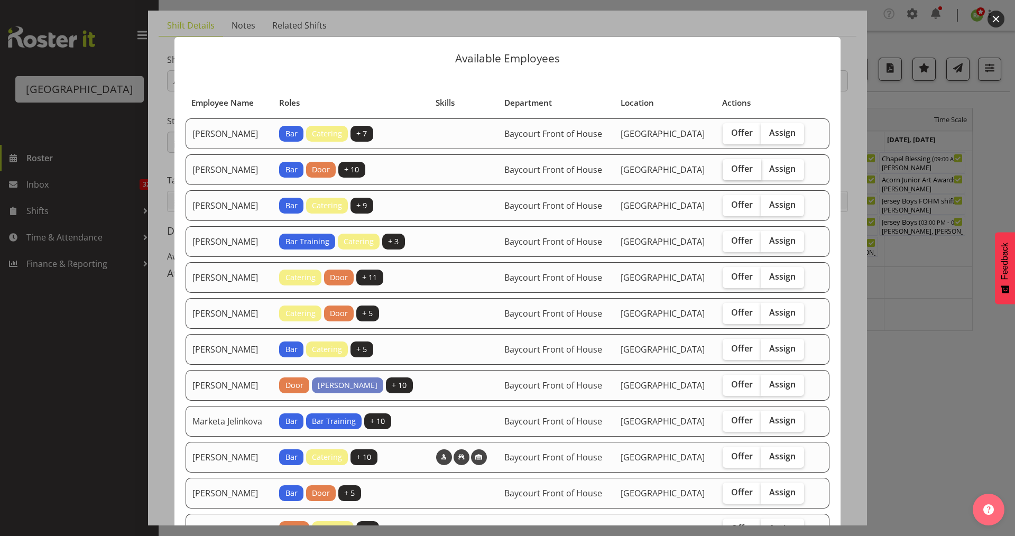 Image resolution: width=1015 pixels, height=536 pixels. What do you see at coordinates (989, 510) in the screenshot?
I see `img: help-xxl-2.png` at bounding box center [989, 510].